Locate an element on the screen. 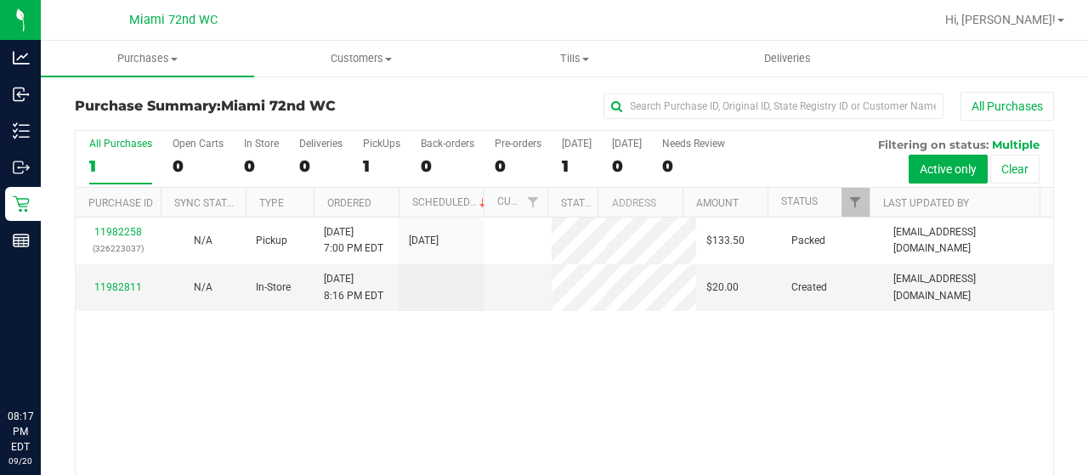  a: Tills is located at coordinates (574, 59).